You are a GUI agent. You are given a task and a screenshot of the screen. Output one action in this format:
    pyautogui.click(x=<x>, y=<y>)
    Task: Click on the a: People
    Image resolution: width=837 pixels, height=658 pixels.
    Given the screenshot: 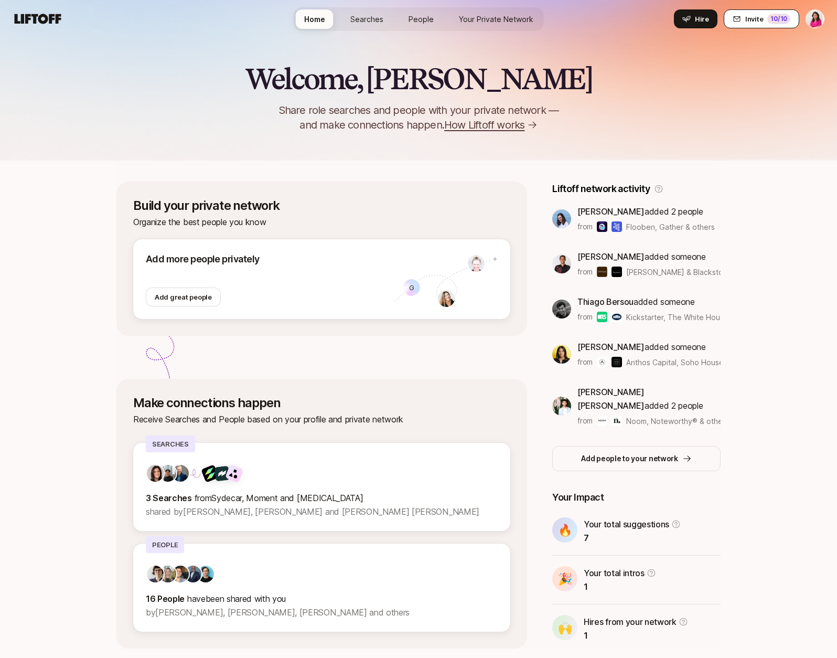 What is the action you would take?
    pyautogui.click(x=421, y=19)
    